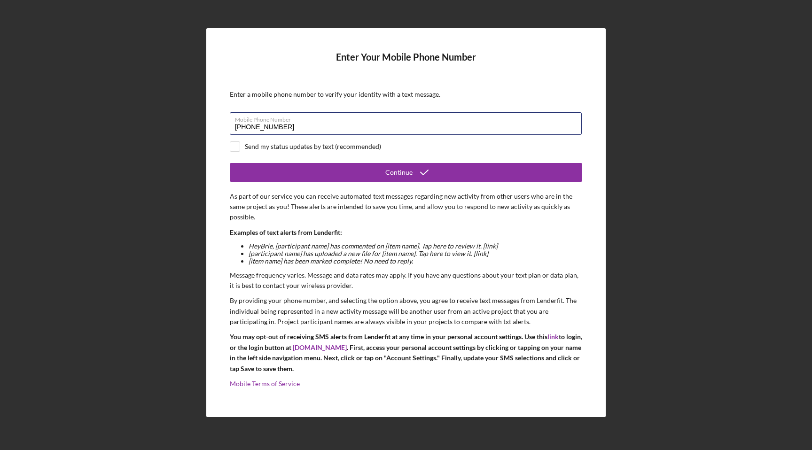 The width and height of the screenshot is (812, 450). Describe the element at coordinates (399, 172) in the screenshot. I see `div: Continue` at that location.